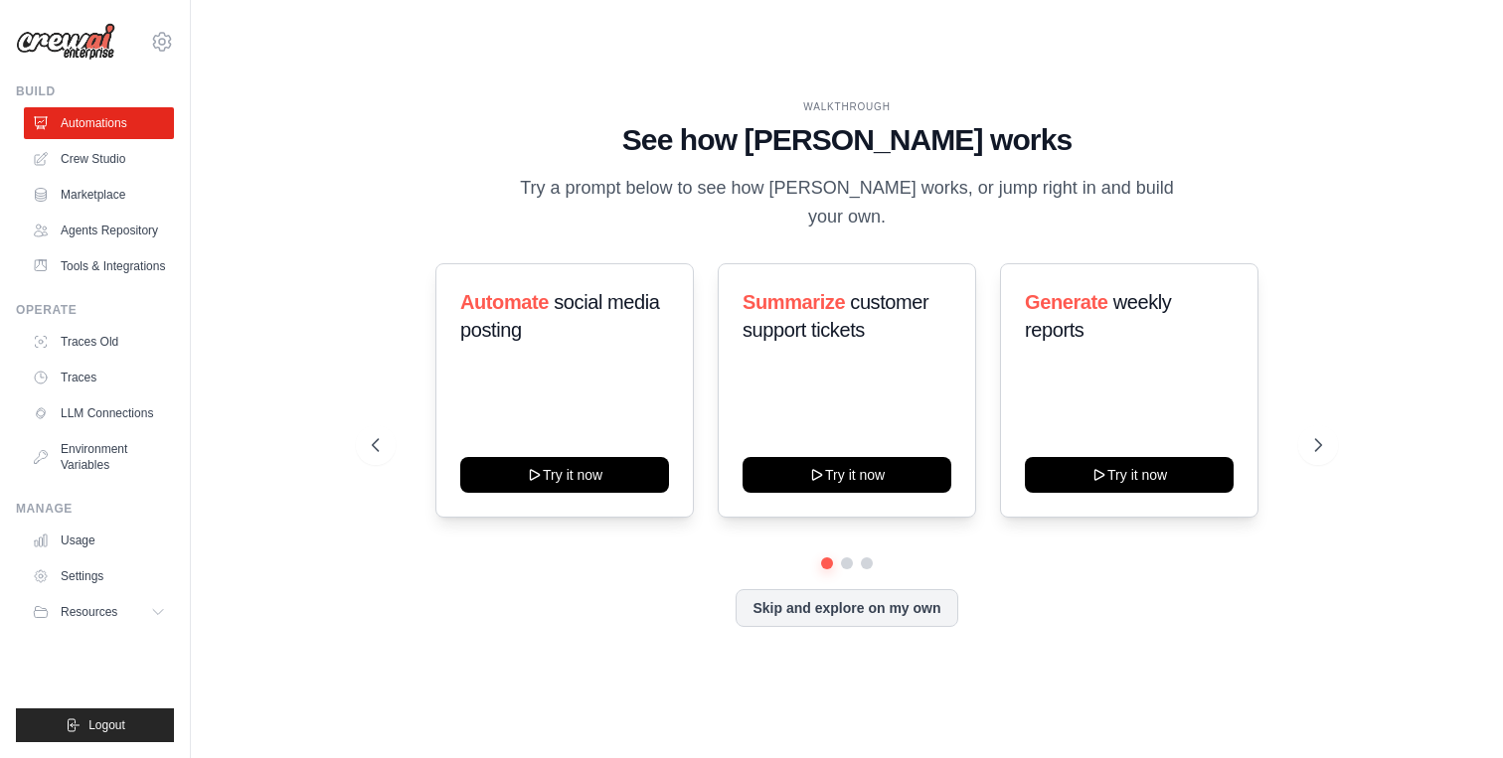  Describe the element at coordinates (94, 726) in the screenshot. I see `button: Logout` at that location.